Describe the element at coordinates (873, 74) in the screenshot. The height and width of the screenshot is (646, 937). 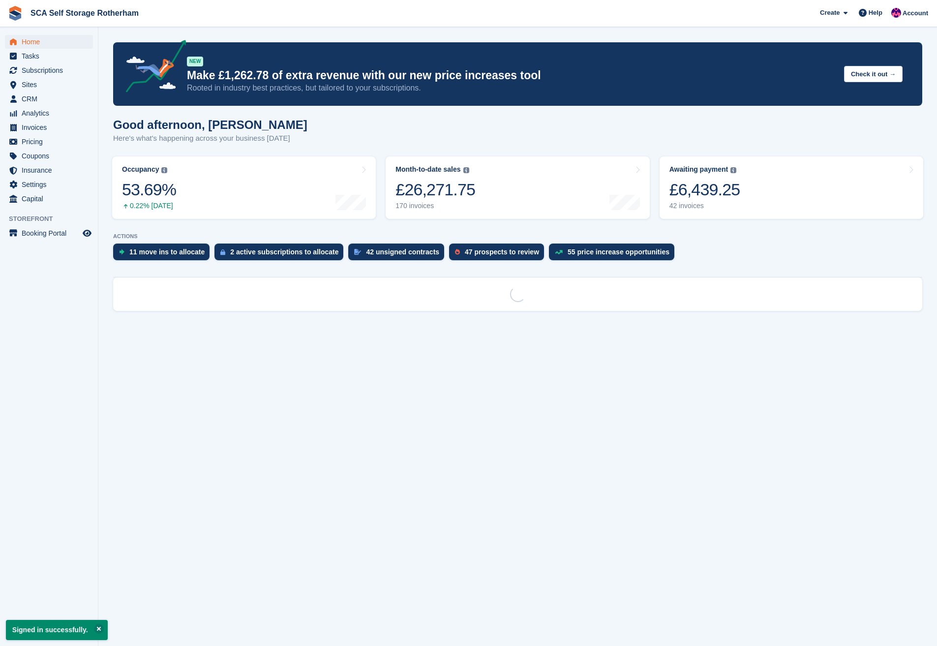
I see `button: Check it out →` at that location.